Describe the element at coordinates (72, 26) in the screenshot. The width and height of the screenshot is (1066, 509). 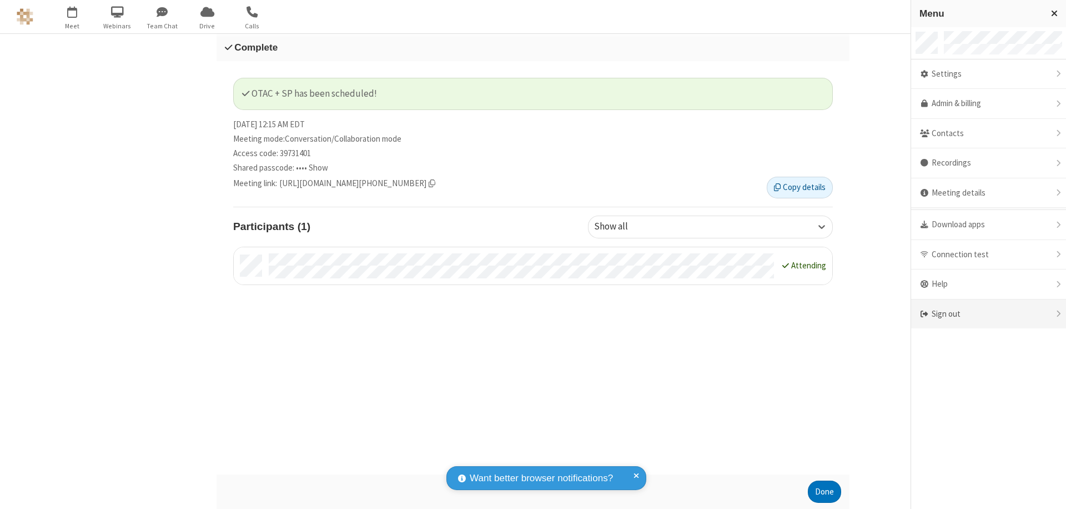
I see `span: Meet` at that location.